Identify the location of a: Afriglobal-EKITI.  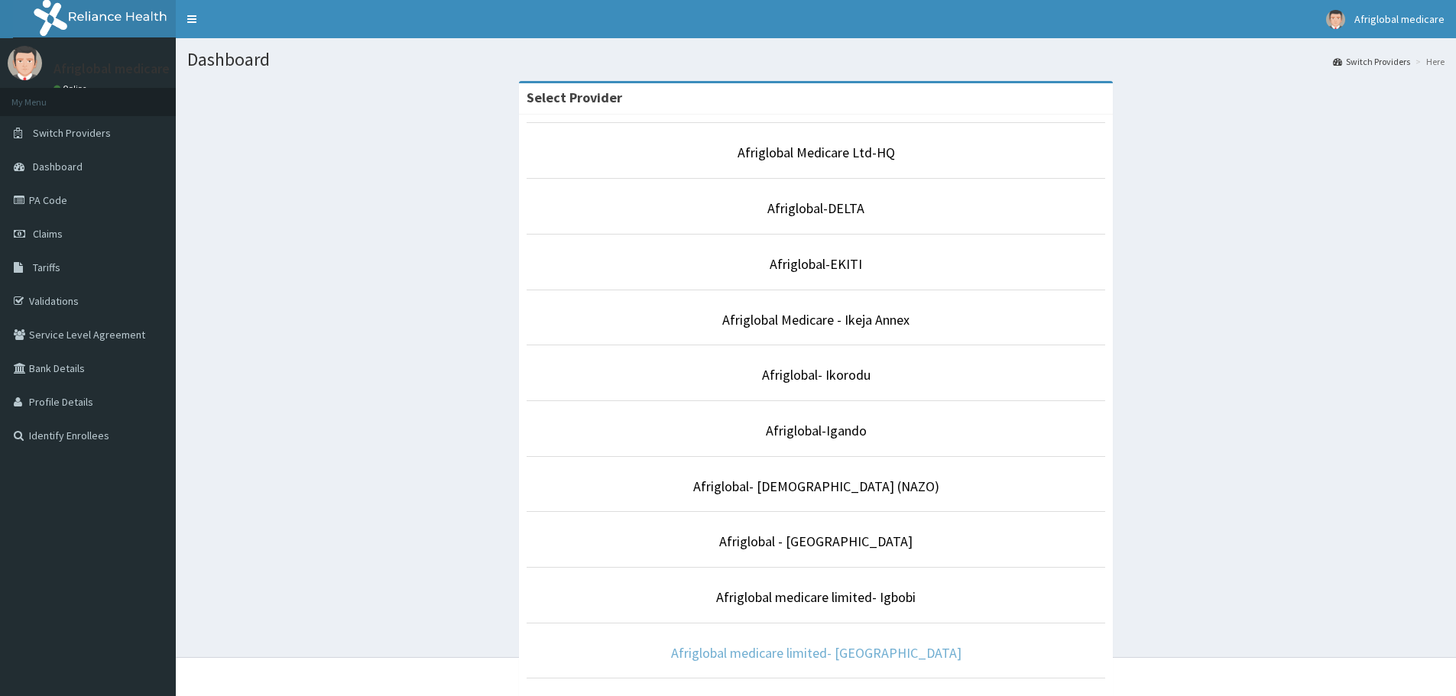
(816, 264).